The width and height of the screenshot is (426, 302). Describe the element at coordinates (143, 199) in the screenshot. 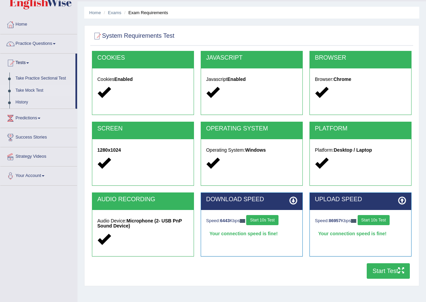

I see `h2: AUDIO RECORDING` at that location.